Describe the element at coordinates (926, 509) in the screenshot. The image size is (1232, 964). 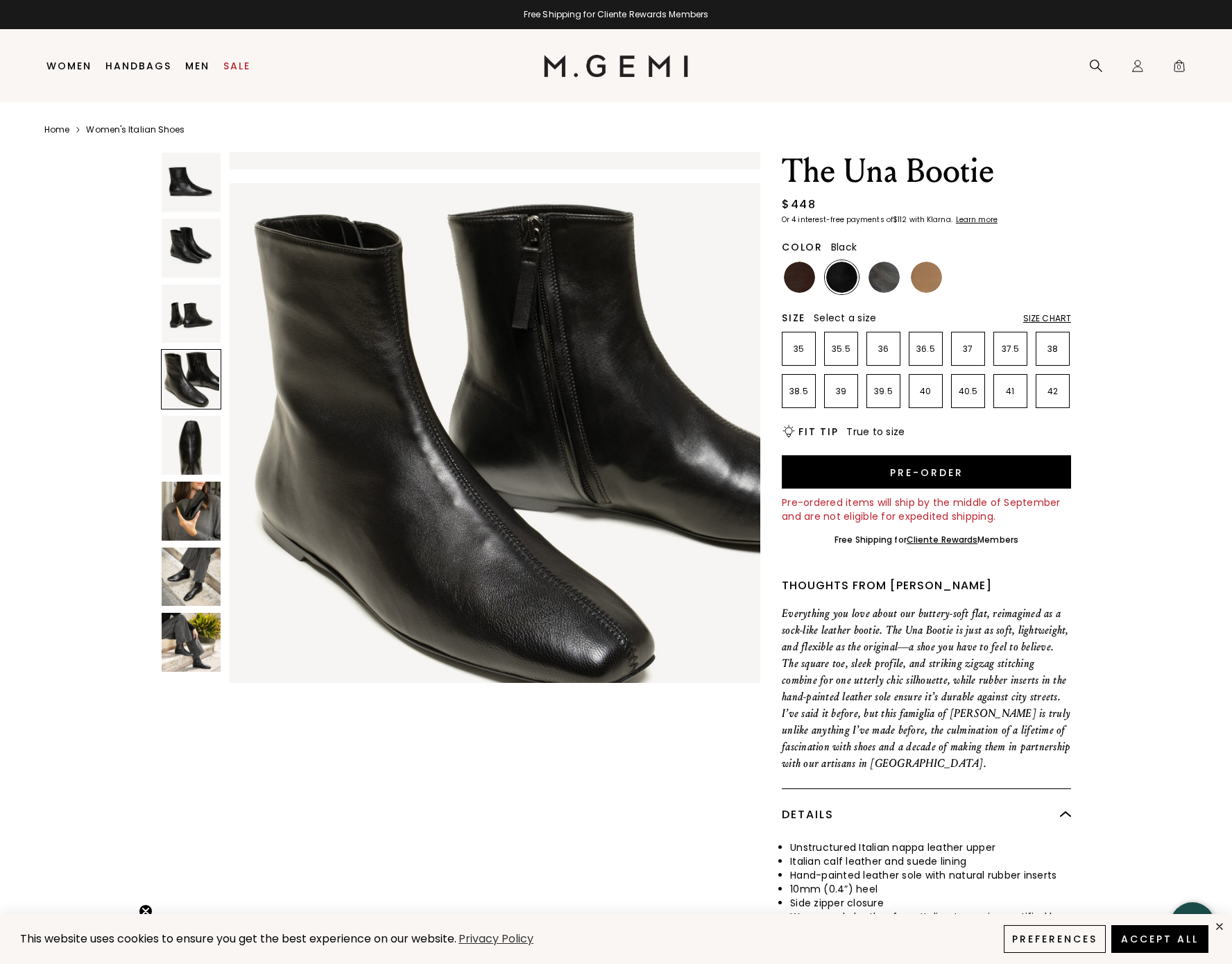
I see `div: Pre-ordered items will ship by the middle of September and are not eligible for expedited shipping.` at that location.